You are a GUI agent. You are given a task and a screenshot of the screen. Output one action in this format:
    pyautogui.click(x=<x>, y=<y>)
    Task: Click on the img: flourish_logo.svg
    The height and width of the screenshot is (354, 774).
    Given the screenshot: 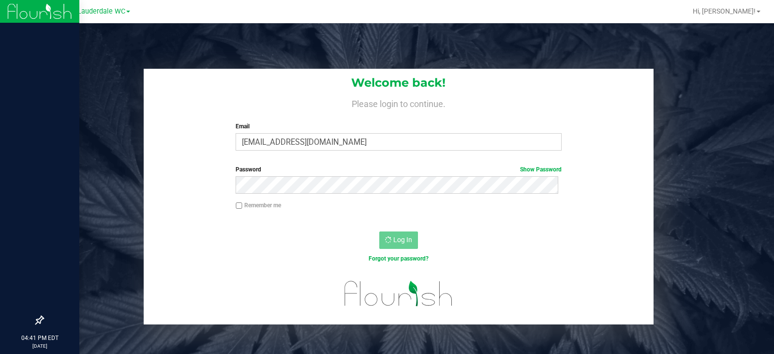 What is the action you would take?
    pyautogui.click(x=399, y=293)
    